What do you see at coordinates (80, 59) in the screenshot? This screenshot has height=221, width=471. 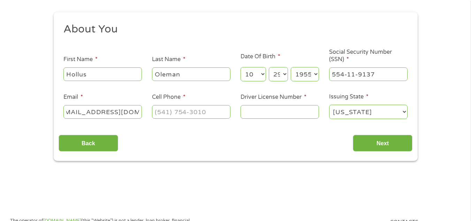 I see `label: First Name` at bounding box center [80, 59].